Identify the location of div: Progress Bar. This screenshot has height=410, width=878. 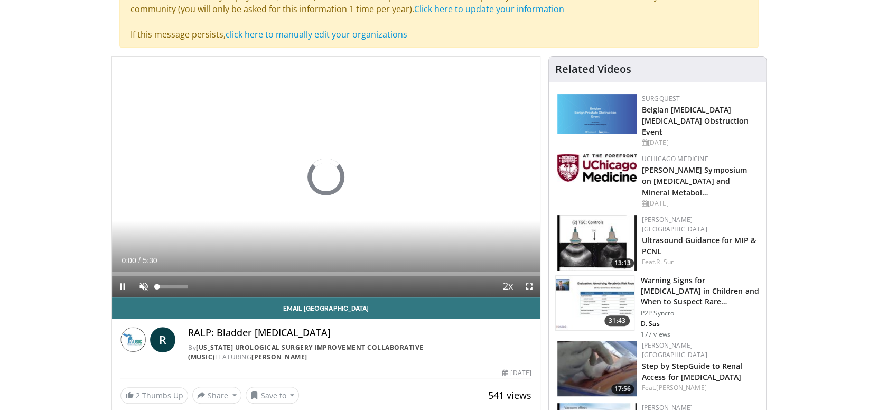
(326, 274).